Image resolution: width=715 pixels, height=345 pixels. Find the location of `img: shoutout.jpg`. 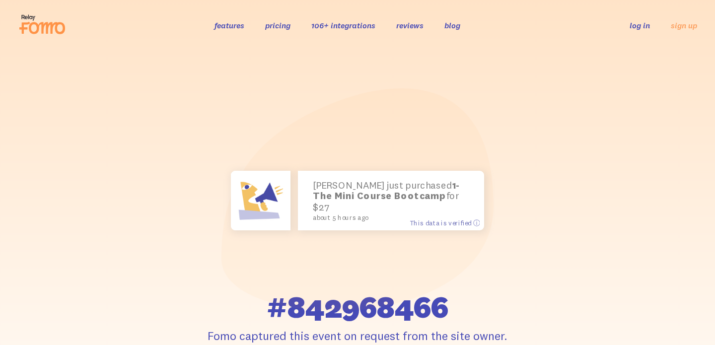

img: shoutout.jpg is located at coordinates (261, 201).